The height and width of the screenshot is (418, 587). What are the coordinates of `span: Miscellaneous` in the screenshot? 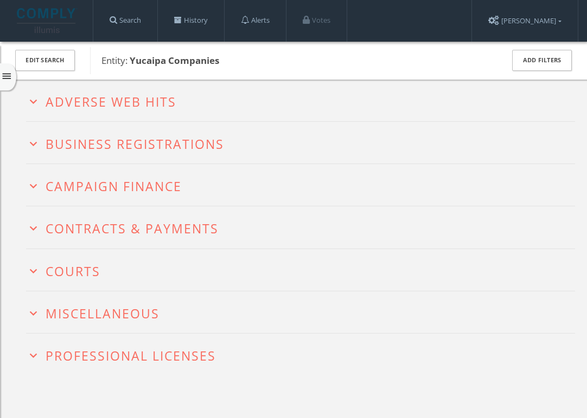 It's located at (102, 314).